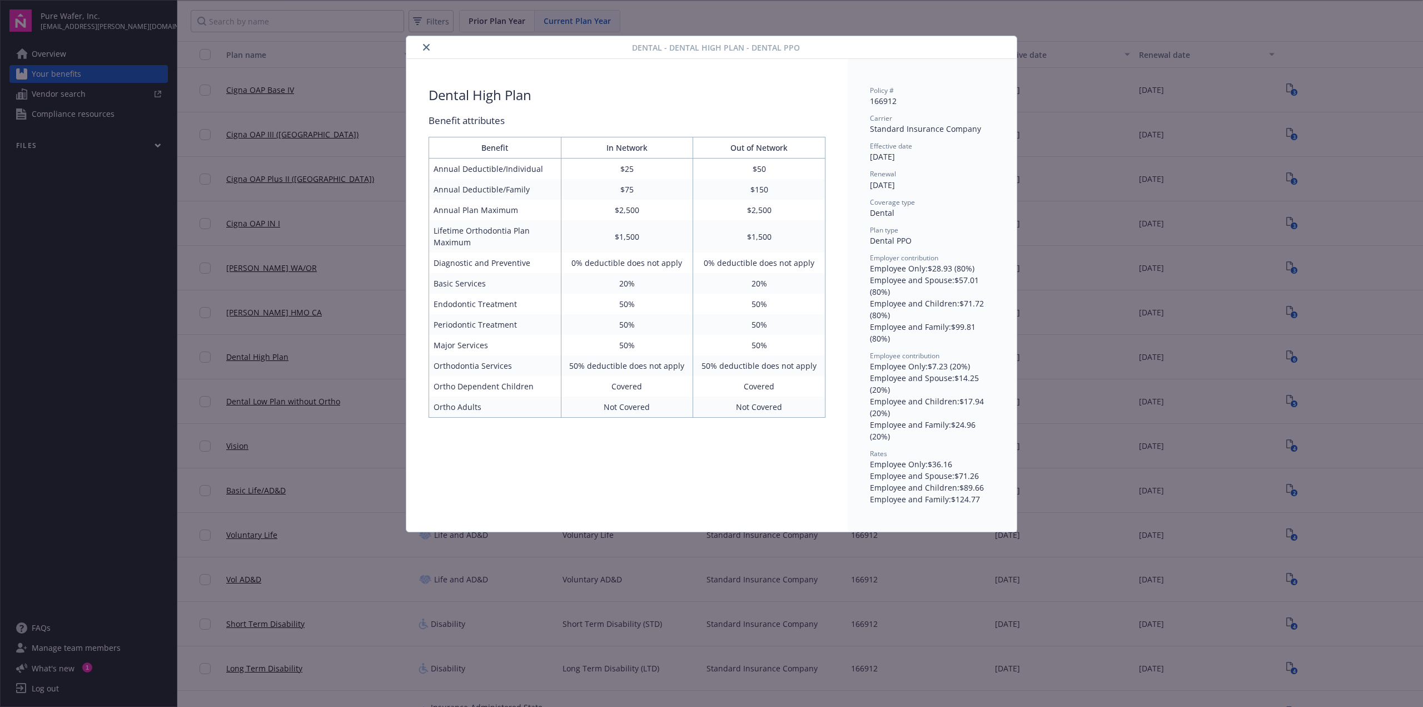  I want to click on td: Ortho Adults, so click(495, 407).